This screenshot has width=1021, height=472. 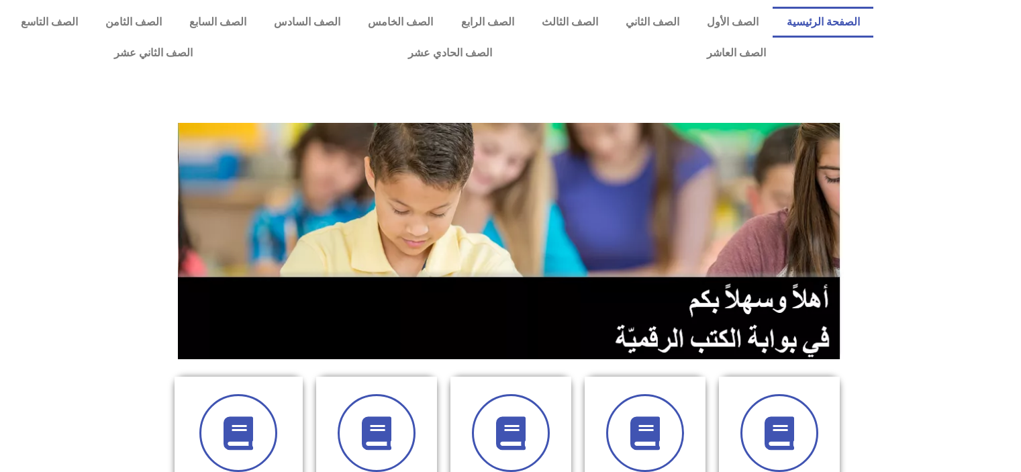 What do you see at coordinates (49, 22) in the screenshot?
I see `a: الصف التاسع` at bounding box center [49, 22].